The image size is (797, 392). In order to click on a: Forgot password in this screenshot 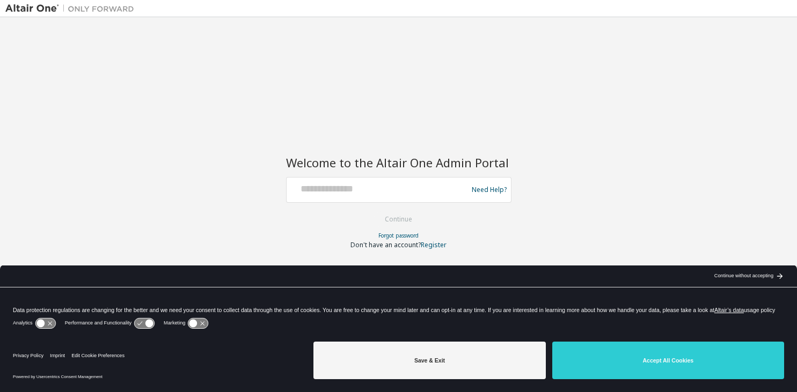, I will do `click(398, 236)`.